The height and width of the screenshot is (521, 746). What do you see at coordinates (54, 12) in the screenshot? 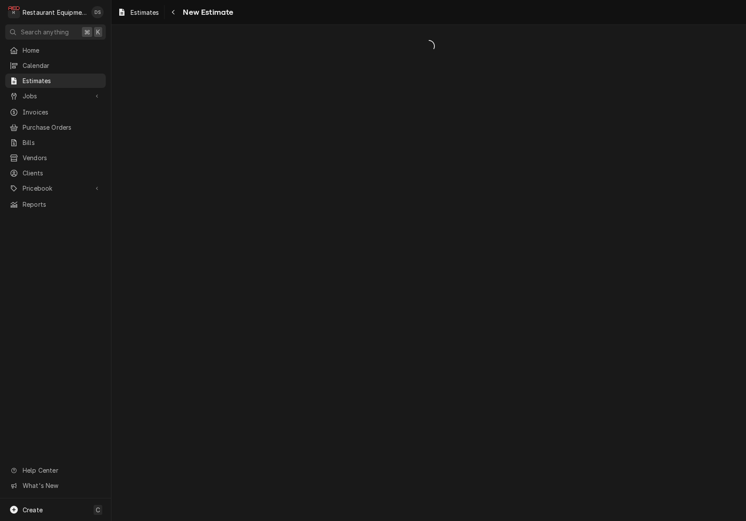
I see `div: Restaurant Equipment Diagnostics` at bounding box center [54, 12].